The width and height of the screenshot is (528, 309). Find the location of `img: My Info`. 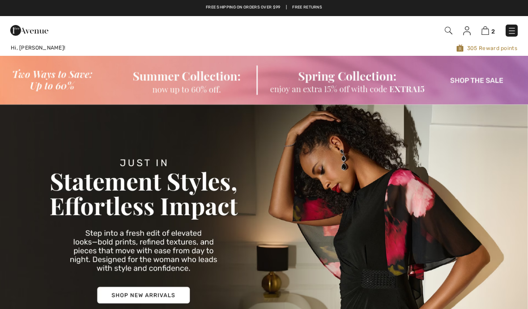

img: My Info is located at coordinates (466, 31).